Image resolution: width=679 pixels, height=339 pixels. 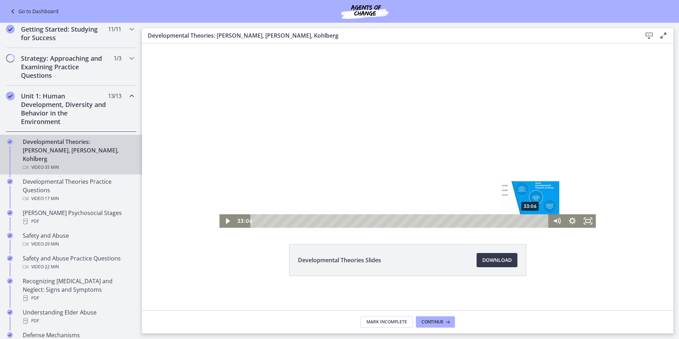 I want to click on span: 1 / 3, so click(x=117, y=58).